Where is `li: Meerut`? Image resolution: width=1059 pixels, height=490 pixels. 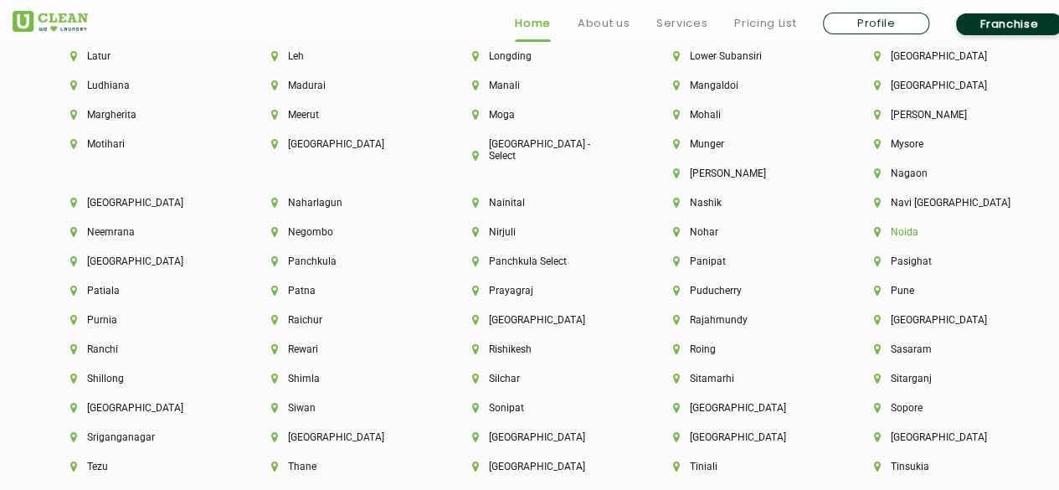 li: Meerut is located at coordinates (343, 115).